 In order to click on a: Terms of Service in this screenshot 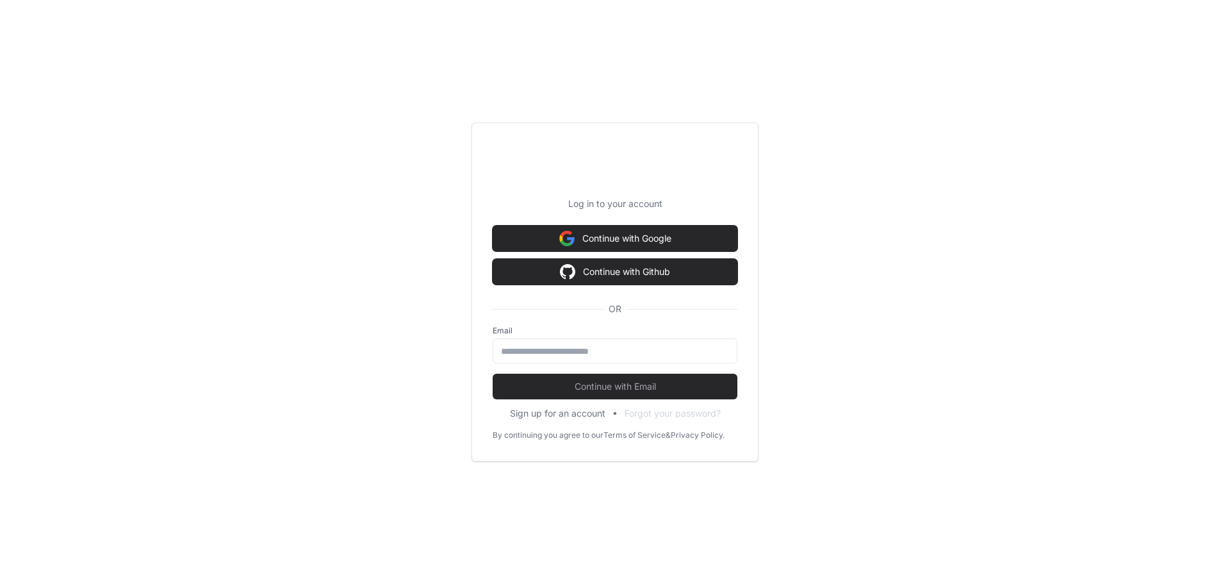, I will do `click(634, 435)`.